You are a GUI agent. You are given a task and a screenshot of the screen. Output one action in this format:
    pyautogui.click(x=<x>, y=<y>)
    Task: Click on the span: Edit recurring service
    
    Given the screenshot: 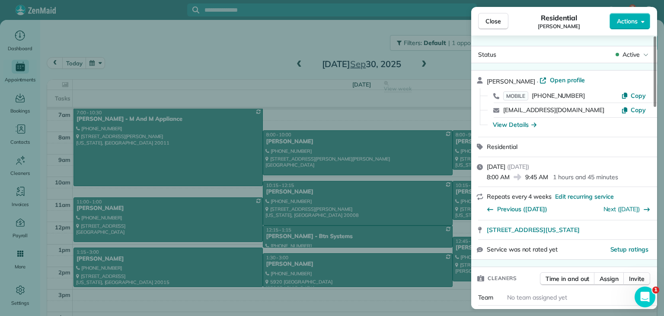 What is the action you would take?
    pyautogui.click(x=585, y=196)
    